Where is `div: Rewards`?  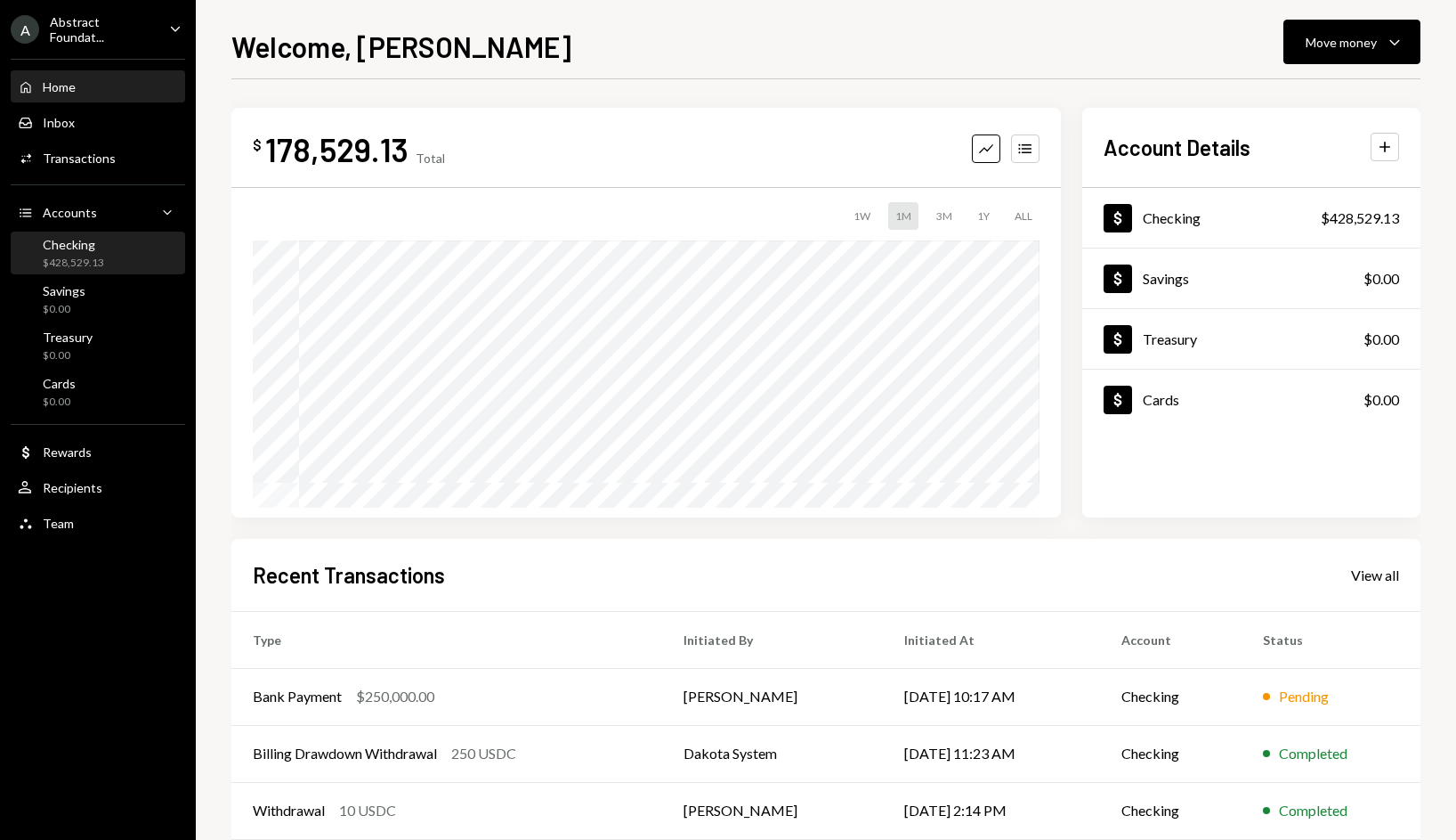 div: Rewards is located at coordinates (66, 451).